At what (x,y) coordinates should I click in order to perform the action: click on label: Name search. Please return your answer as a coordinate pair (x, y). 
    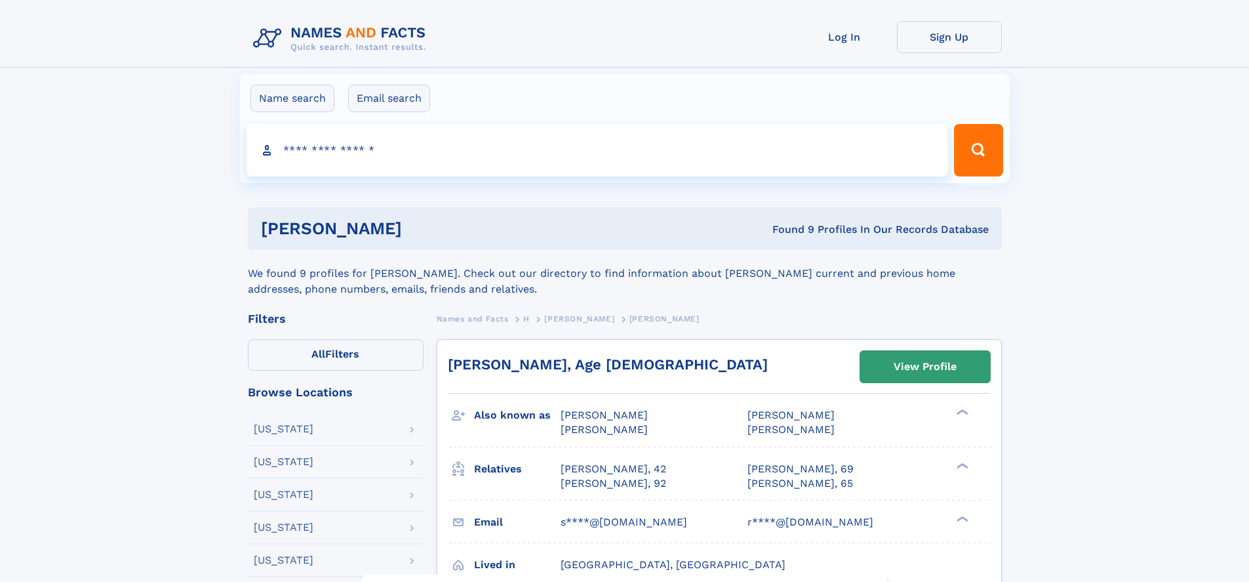
    Looking at the image, I should click on (293, 98).